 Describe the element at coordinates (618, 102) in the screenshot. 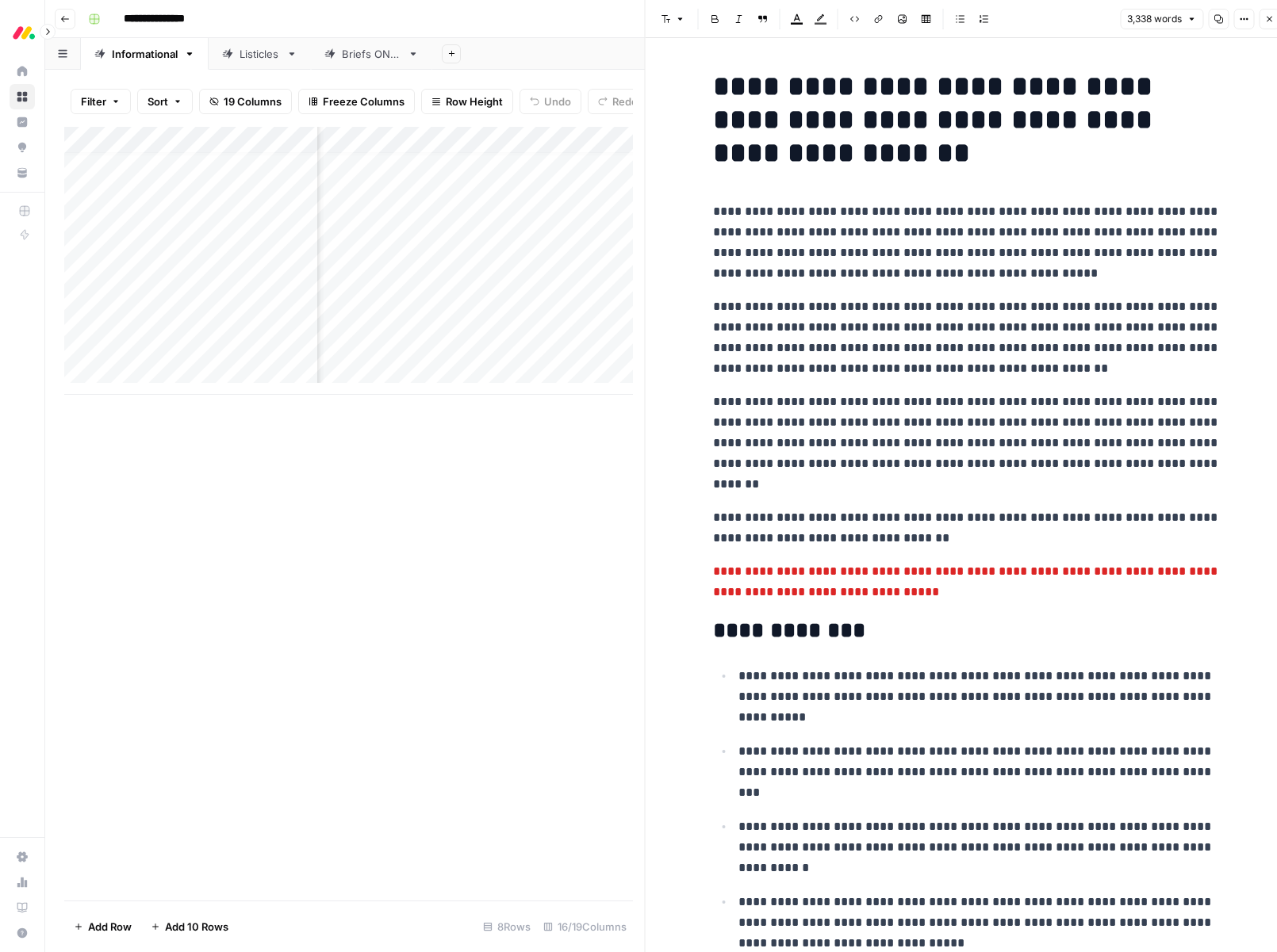

I see `button: Redo` at that location.